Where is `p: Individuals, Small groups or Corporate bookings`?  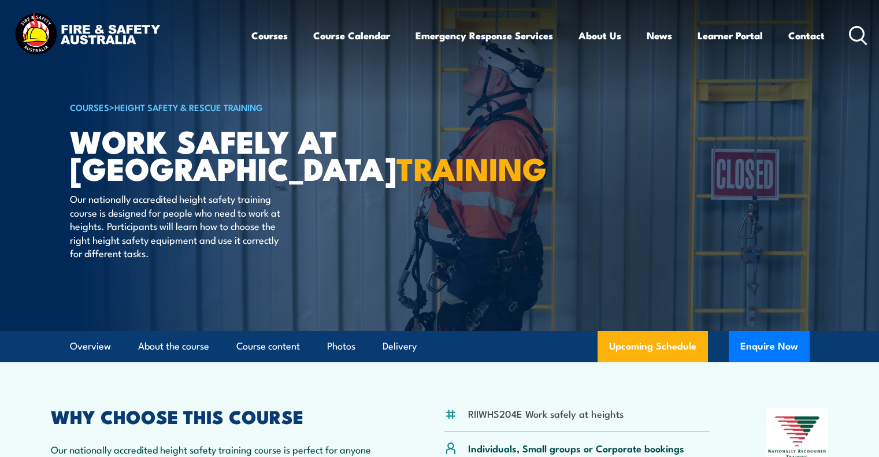
p: Individuals, Small groups or Corporate bookings is located at coordinates (576, 448).